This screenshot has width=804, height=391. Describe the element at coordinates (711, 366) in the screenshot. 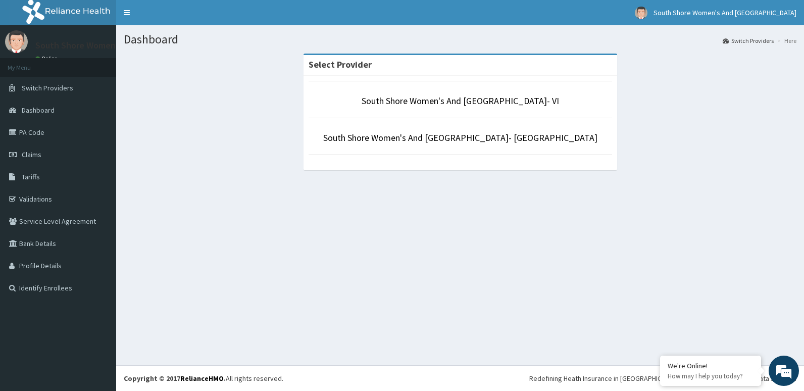

I see `div: We're Online!` at that location.